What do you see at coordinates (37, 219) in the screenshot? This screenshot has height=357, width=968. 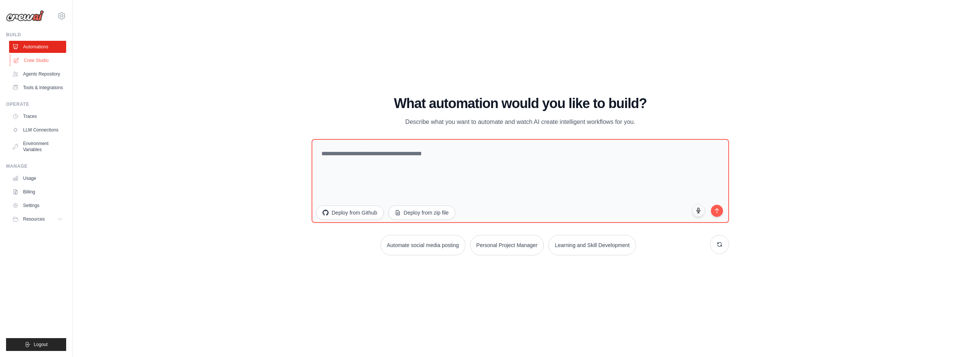 I see `button: Resources` at bounding box center [37, 219].